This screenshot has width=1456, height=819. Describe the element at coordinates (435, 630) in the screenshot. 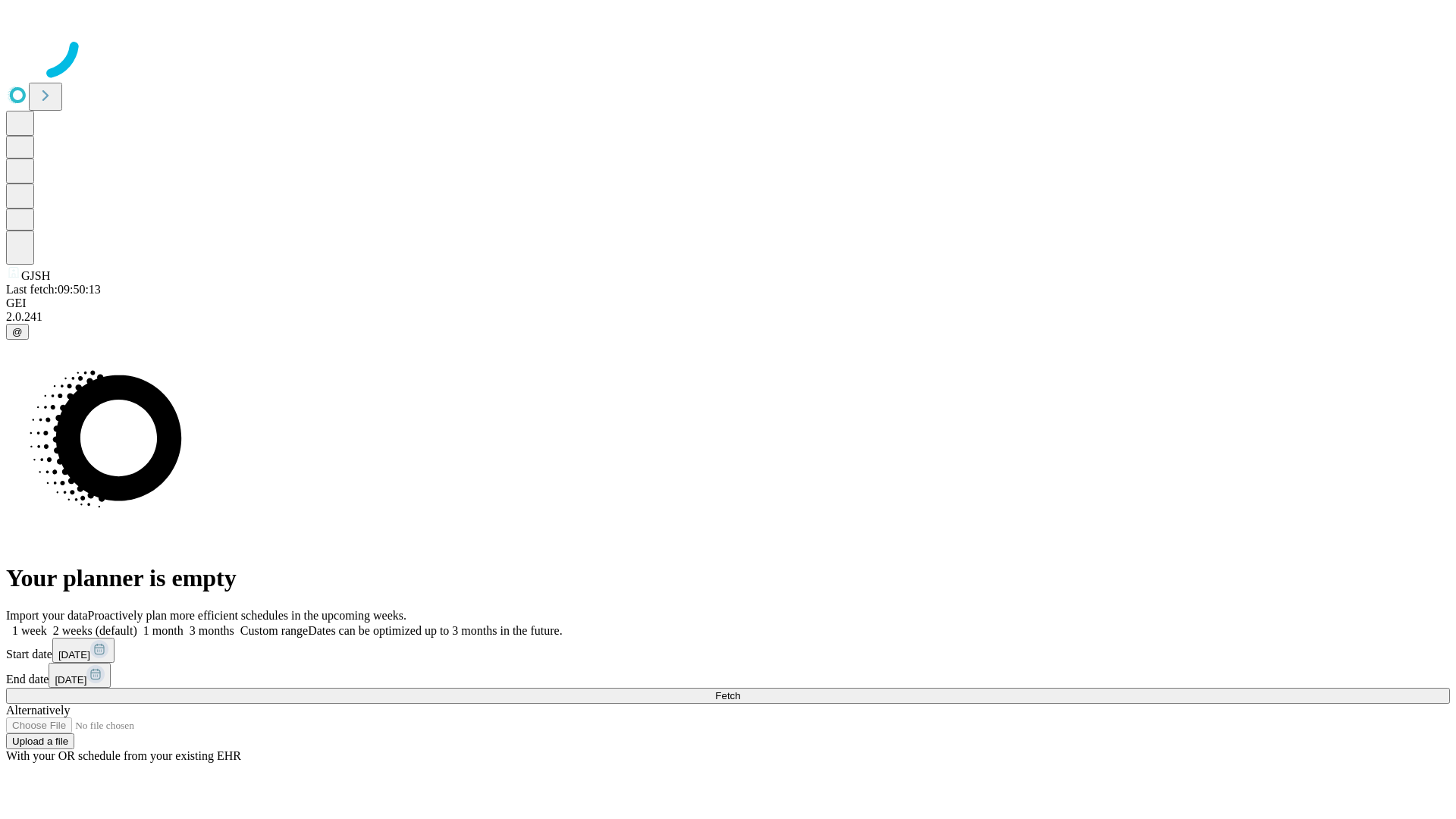

I see `span: Dates can be optimized up to 3 months in the future.` at that location.